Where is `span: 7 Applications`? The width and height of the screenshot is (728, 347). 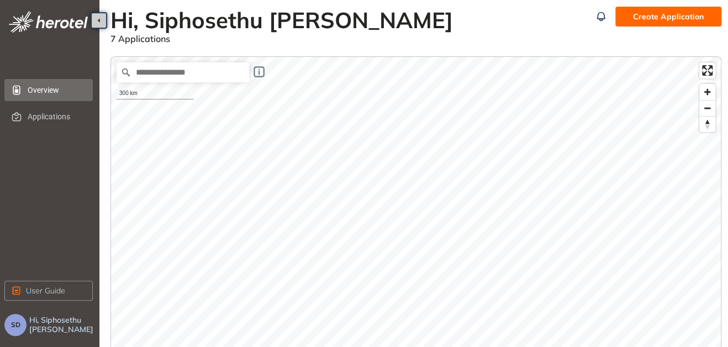 span: 7 Applications is located at coordinates (140, 39).